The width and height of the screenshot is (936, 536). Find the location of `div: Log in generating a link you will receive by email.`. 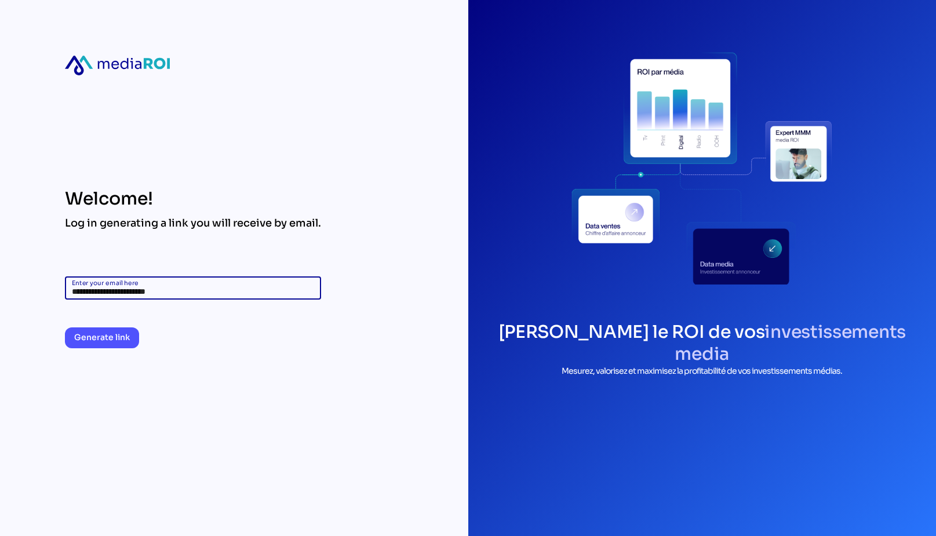

div: Log in generating a link you will receive by email. is located at coordinates (193, 223).